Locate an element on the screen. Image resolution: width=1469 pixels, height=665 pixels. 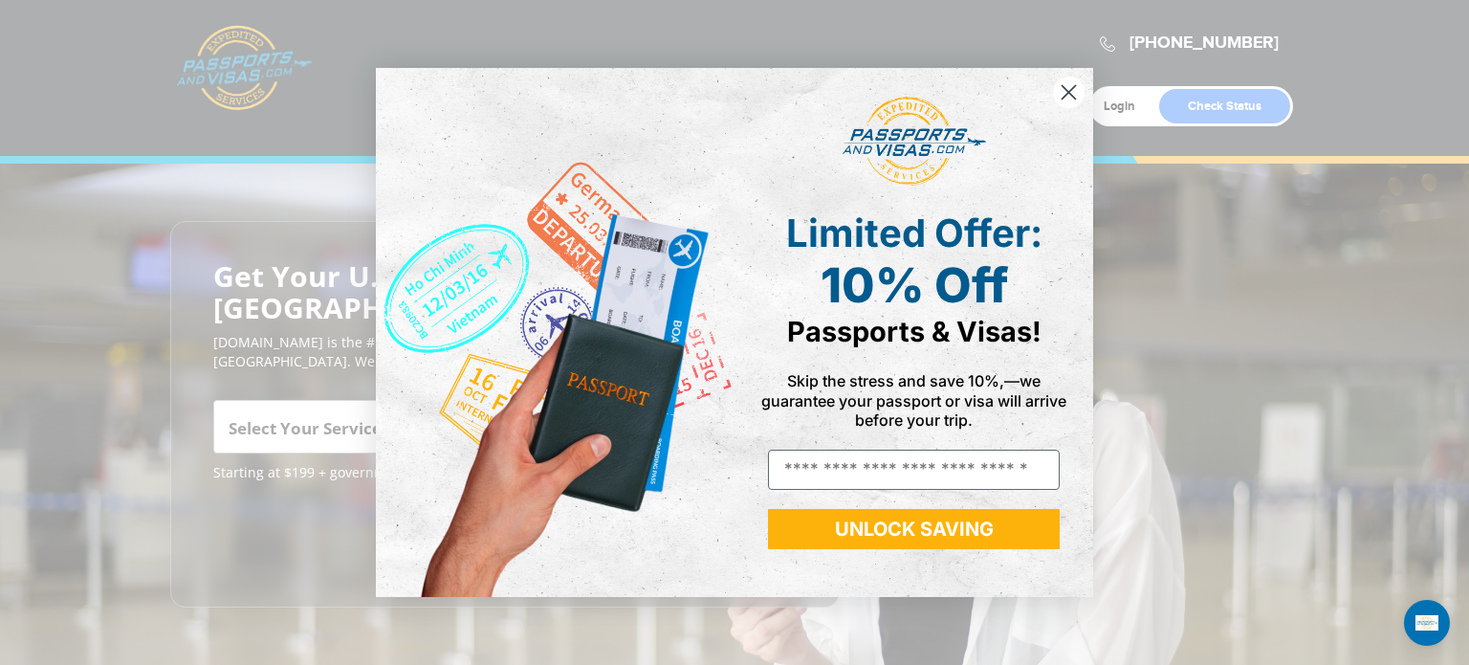
span: 10% Off is located at coordinates (914, 285).